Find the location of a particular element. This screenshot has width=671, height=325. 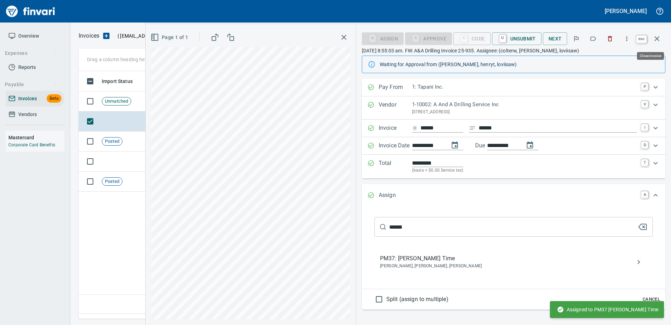

nav: assign is located at coordinates (514, 262).